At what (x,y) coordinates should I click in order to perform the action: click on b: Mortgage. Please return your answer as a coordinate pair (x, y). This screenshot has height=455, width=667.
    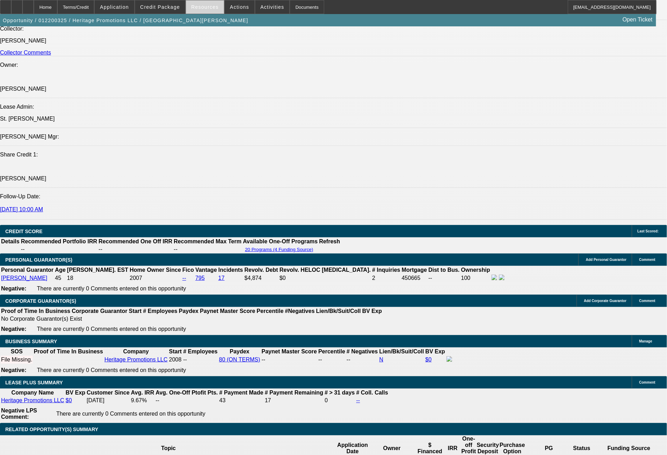
    Looking at the image, I should click on (415, 270).